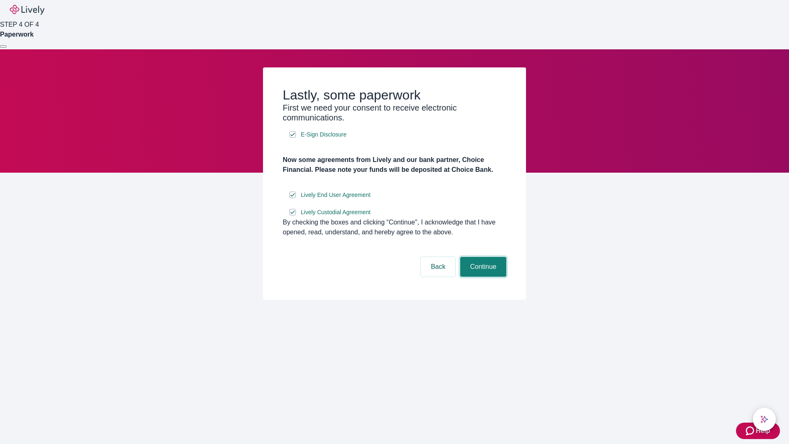  What do you see at coordinates (336, 212) in the screenshot?
I see `span: Lively Custodial Agreement` at bounding box center [336, 212].